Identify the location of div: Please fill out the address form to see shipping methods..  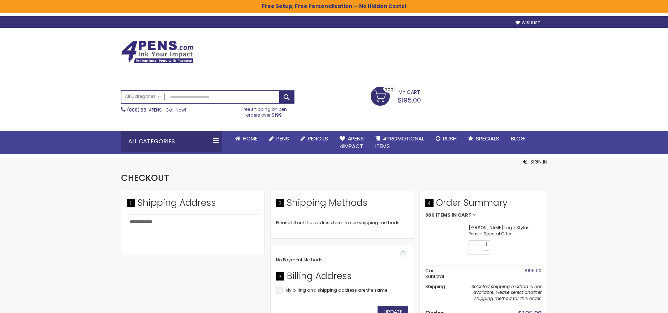
(342, 223).